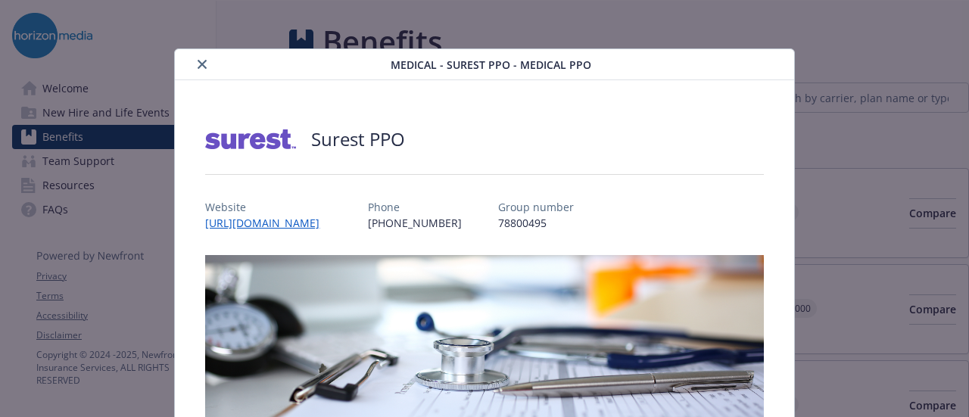  I want to click on img: Surest, so click(251, 139).